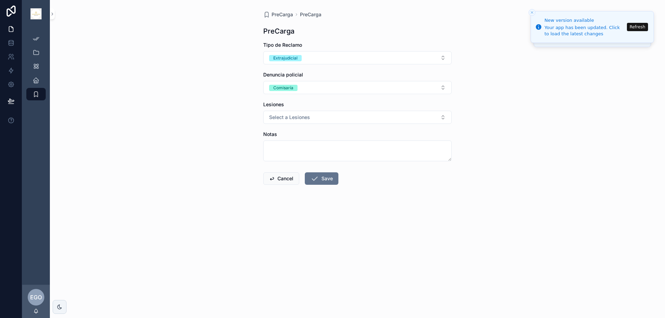  What do you see at coordinates (321, 179) in the screenshot?
I see `button: Save` at bounding box center [321, 179].